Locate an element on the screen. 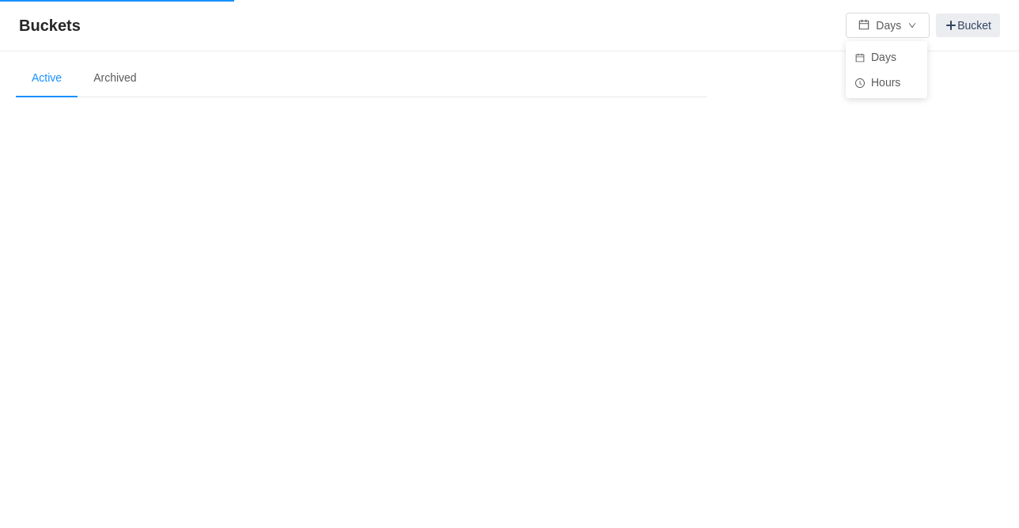 The height and width of the screenshot is (528, 1019). a: Bucket is located at coordinates (967, 25).